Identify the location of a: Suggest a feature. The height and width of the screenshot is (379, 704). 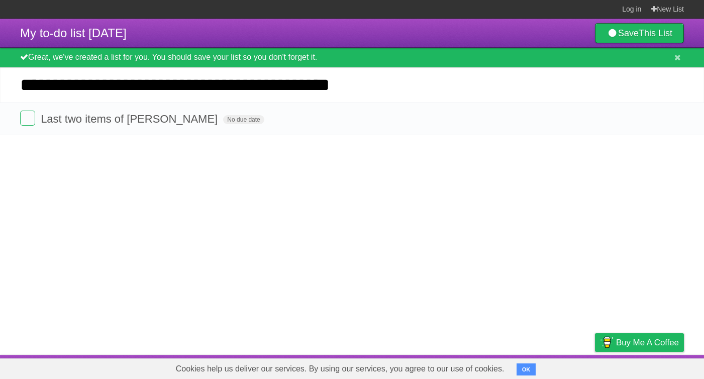
(652, 367).